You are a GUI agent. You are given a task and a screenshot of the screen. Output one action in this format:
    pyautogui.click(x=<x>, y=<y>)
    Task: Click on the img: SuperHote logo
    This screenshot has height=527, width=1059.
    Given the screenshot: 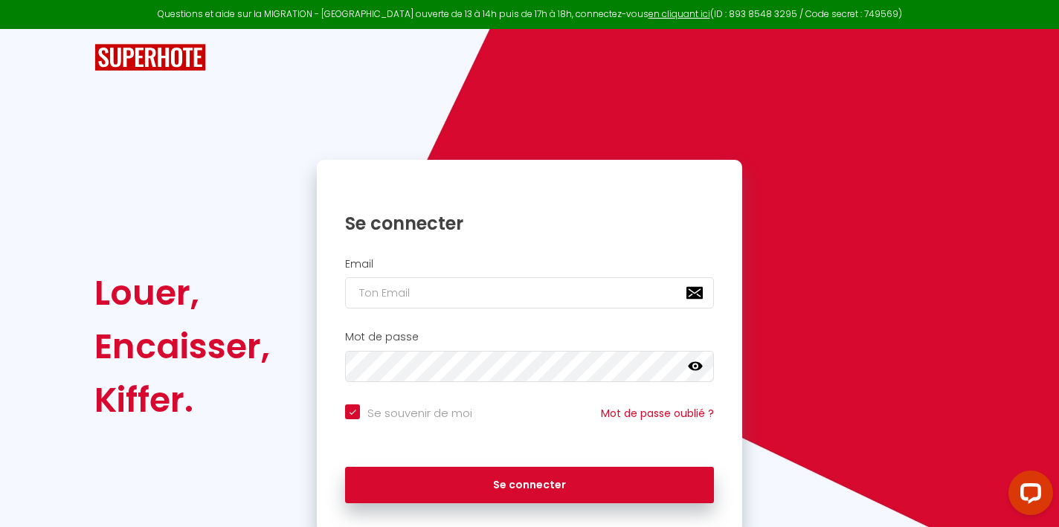 What is the action you would take?
    pyautogui.click(x=150, y=57)
    